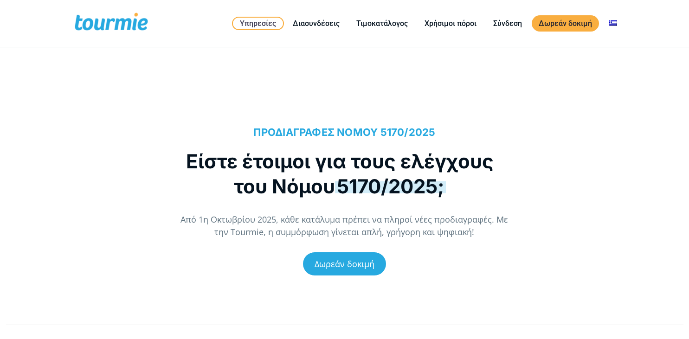 The height and width of the screenshot is (339, 689). What do you see at coordinates (258, 23) in the screenshot?
I see `a: Υπηρεσίες` at bounding box center [258, 23].